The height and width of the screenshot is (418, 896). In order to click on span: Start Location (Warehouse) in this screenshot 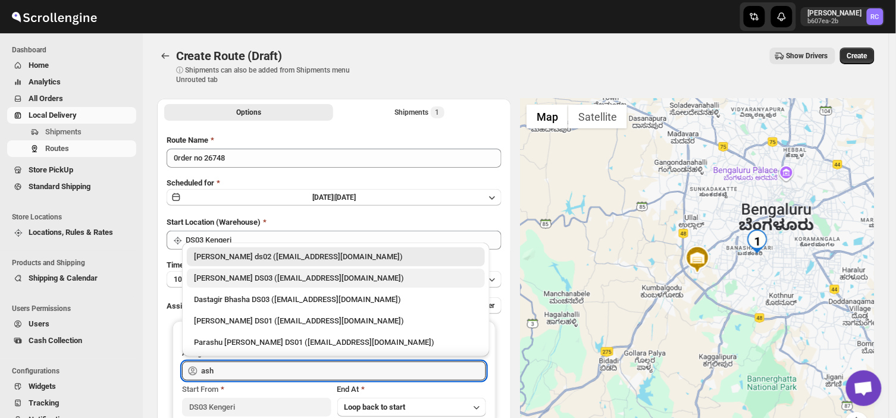, I will do `click(214, 222)`.